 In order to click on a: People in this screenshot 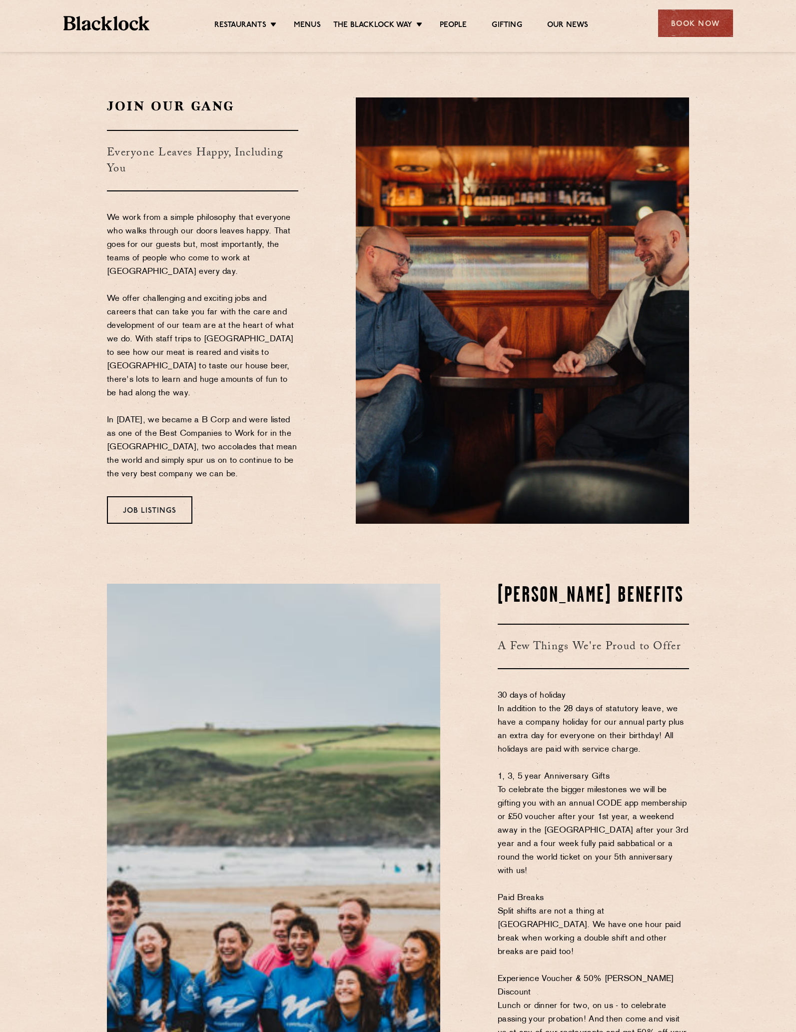, I will do `click(453, 26)`.